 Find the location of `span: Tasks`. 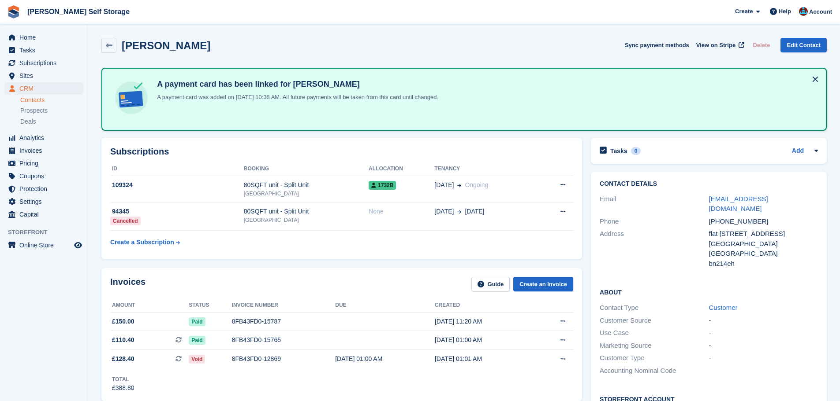

span: Tasks is located at coordinates (46, 50).